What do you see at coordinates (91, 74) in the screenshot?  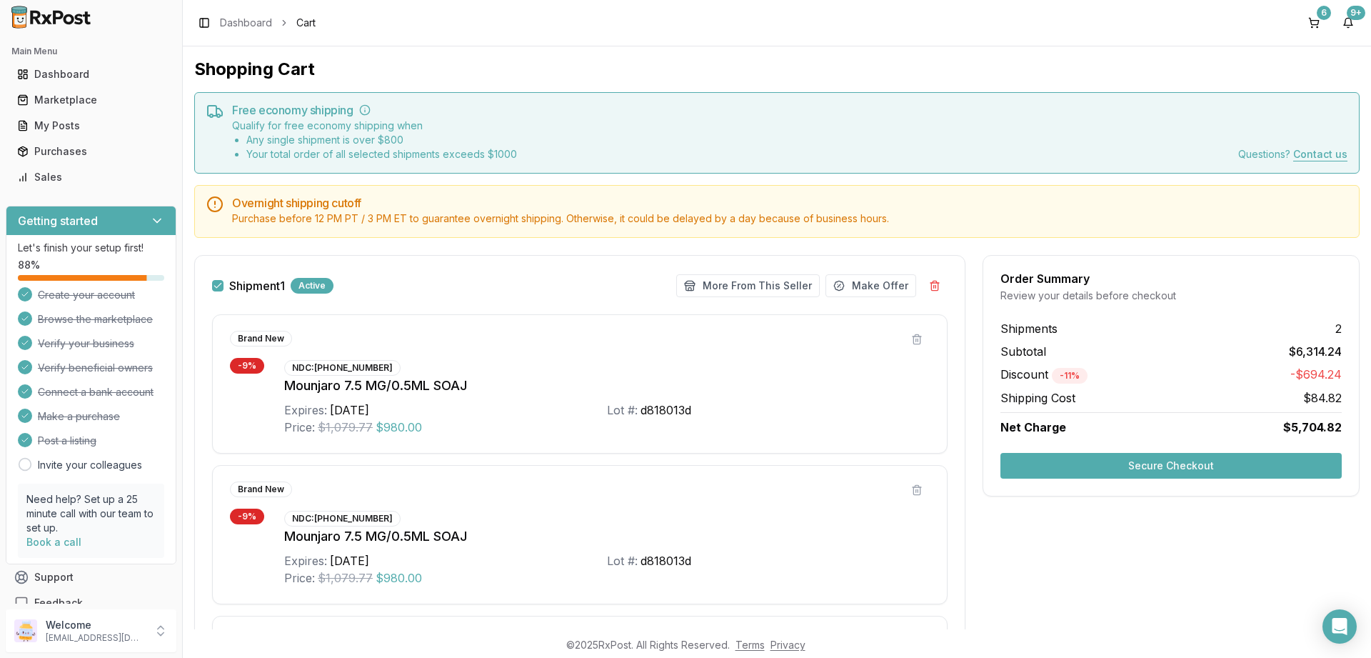 I see `button: Dashboard` at bounding box center [91, 74].